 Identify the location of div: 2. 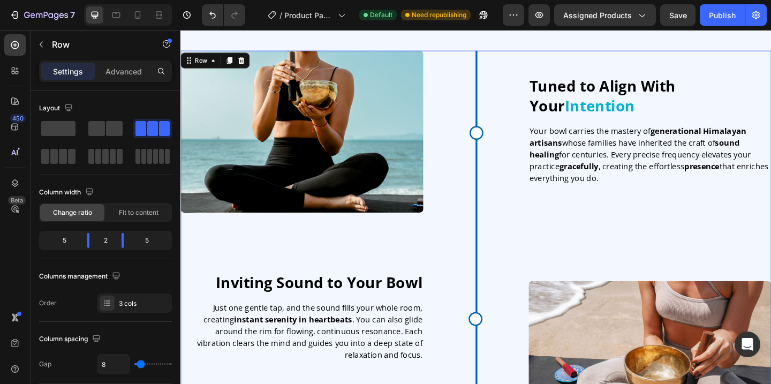
(105, 240).